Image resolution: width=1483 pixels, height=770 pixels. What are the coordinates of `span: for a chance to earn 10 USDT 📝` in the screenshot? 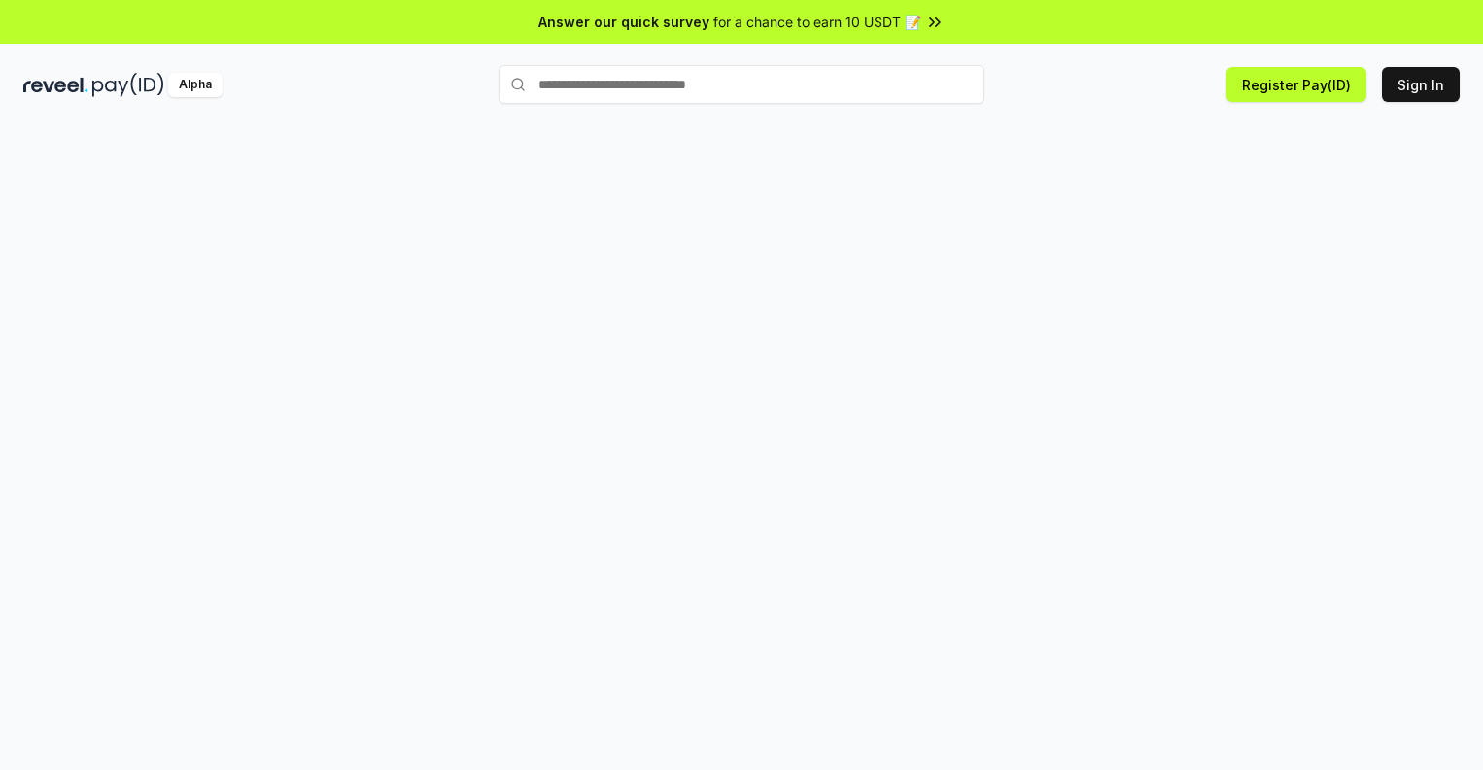 It's located at (817, 21).